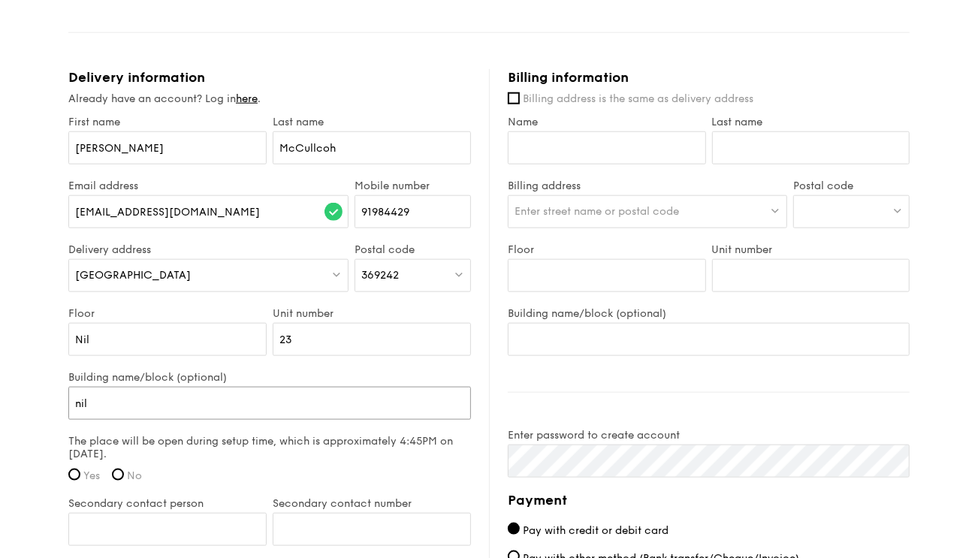  Describe the element at coordinates (607, 122) in the screenshot. I see `label: Name` at that location.